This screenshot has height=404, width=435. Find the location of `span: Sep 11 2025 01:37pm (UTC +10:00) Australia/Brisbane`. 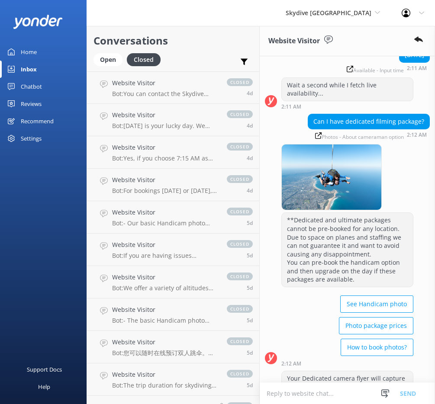

span: Sep 11 2025 01:37pm (UTC +10:00) Australia/Brisbane is located at coordinates (250, 353).